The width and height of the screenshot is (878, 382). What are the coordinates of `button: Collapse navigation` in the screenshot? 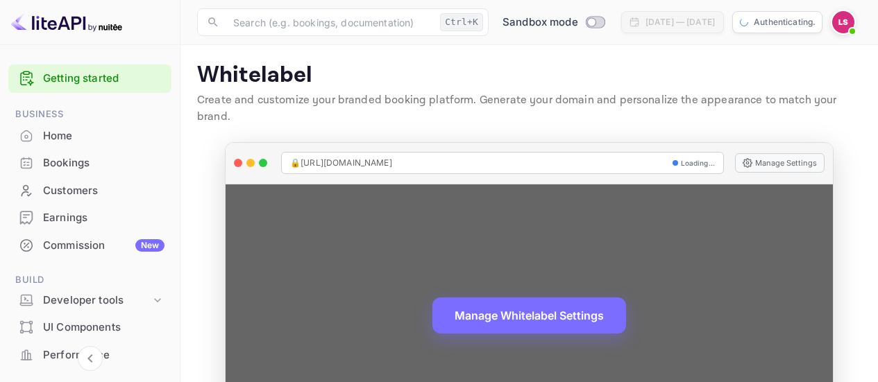 It's located at (90, 359).